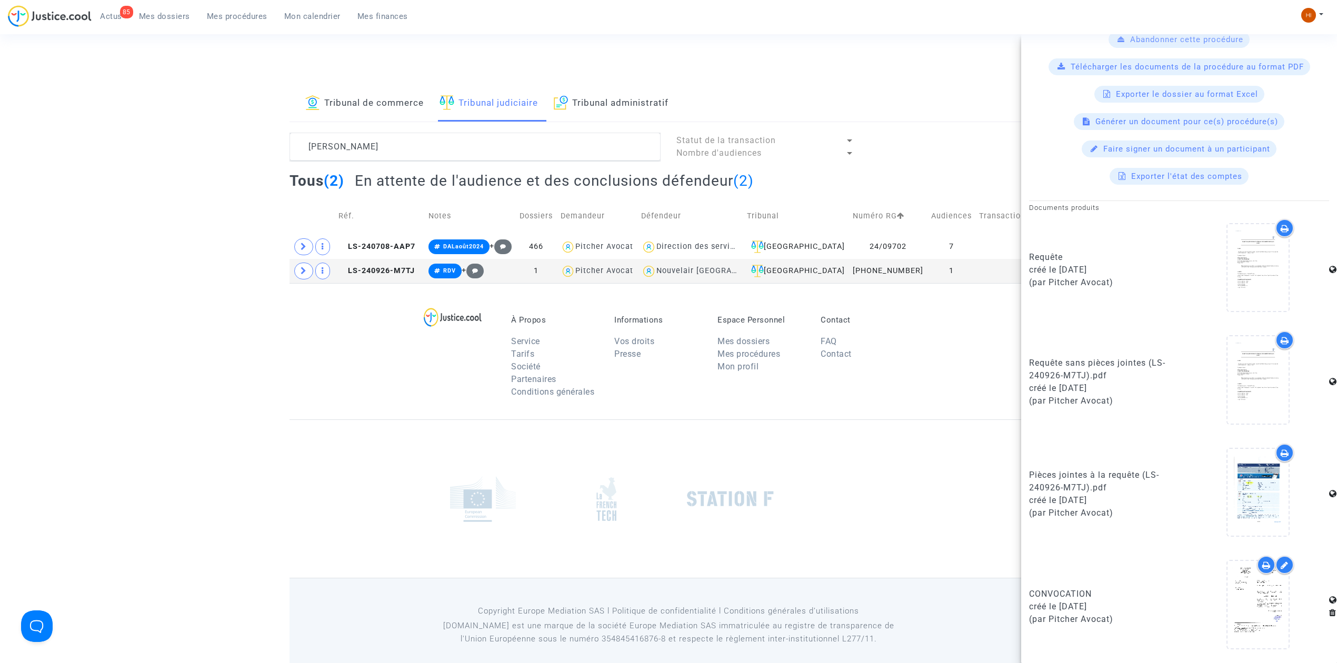 The image size is (1337, 663). Describe the element at coordinates (379, 216) in the screenshot. I see `td: Réf.` at that location.